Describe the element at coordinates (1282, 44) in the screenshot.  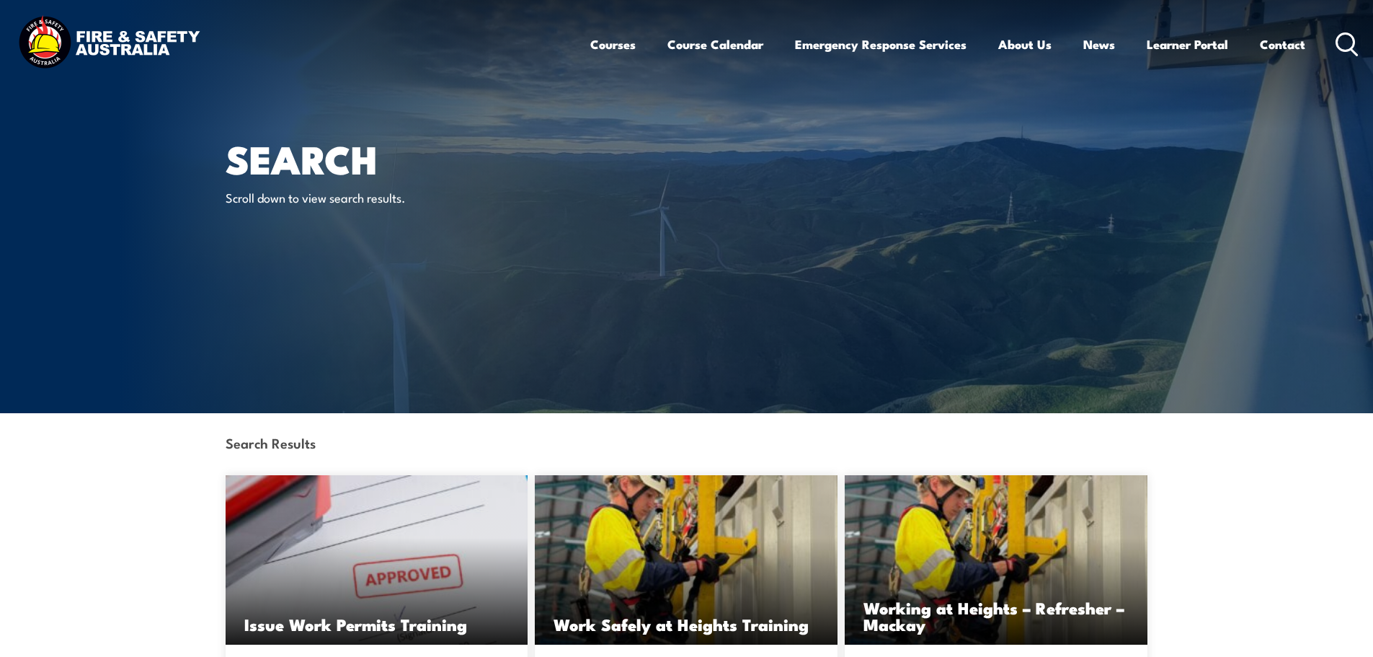
I see `a: Contact` at that location.